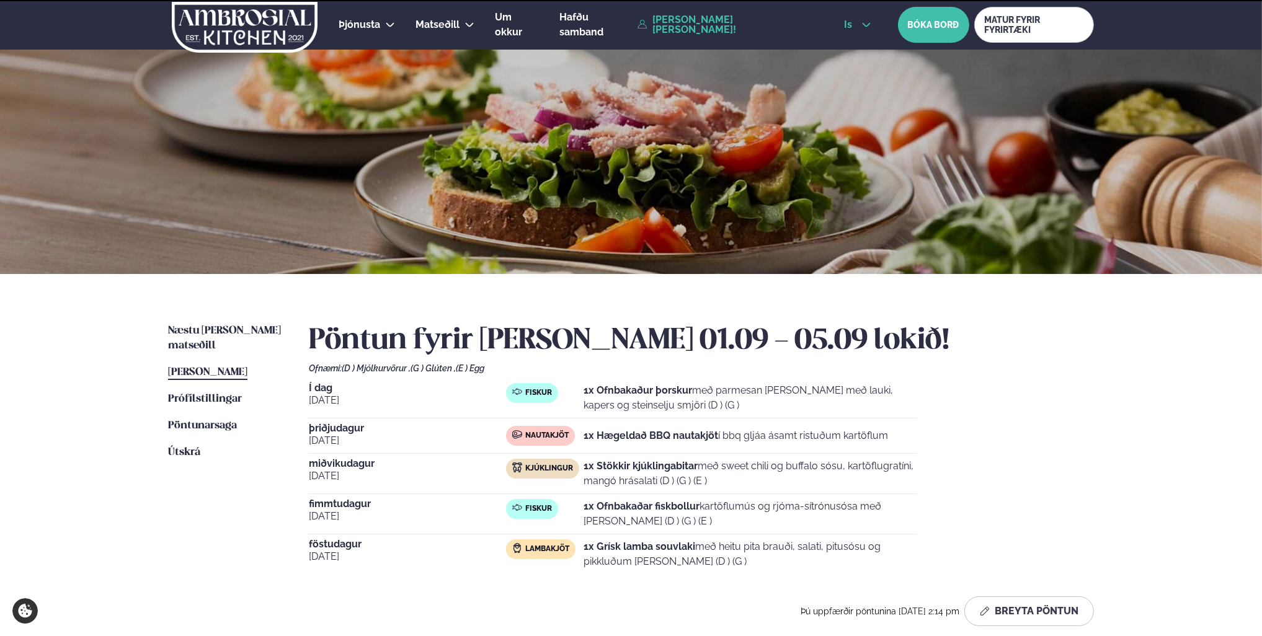 The width and height of the screenshot is (1262, 636). Describe the element at coordinates (638, 390) in the screenshot. I see `strong: 1x Ofnbakaður þorskur` at that location.